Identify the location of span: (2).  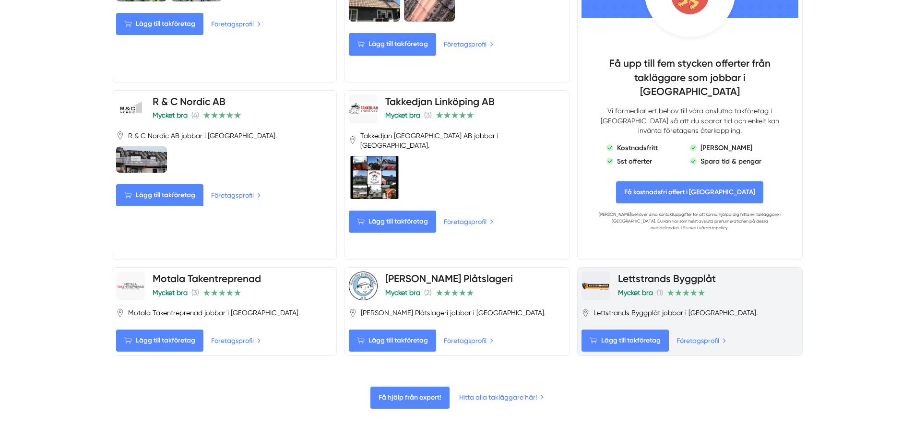
(428, 293).